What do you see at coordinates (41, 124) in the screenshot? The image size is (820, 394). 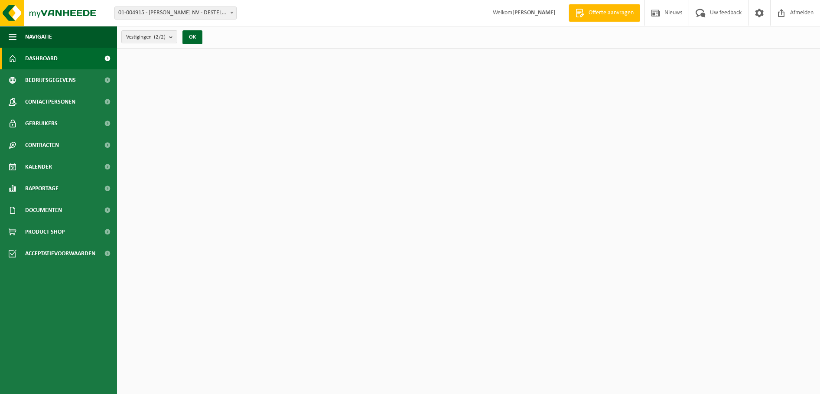 I see `span: Gebruikers` at bounding box center [41, 124].